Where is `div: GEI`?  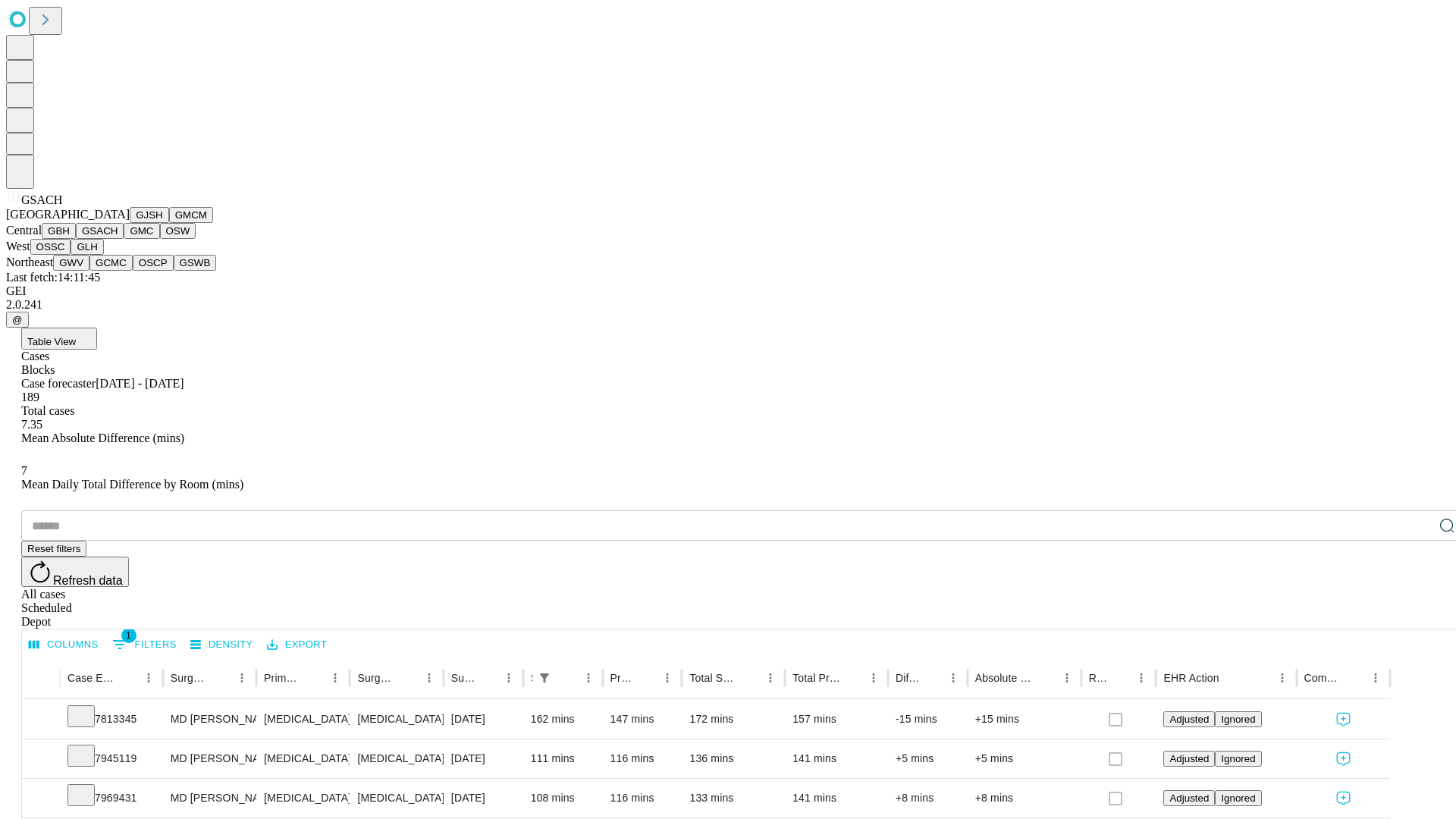 div: GEI is located at coordinates (728, 291).